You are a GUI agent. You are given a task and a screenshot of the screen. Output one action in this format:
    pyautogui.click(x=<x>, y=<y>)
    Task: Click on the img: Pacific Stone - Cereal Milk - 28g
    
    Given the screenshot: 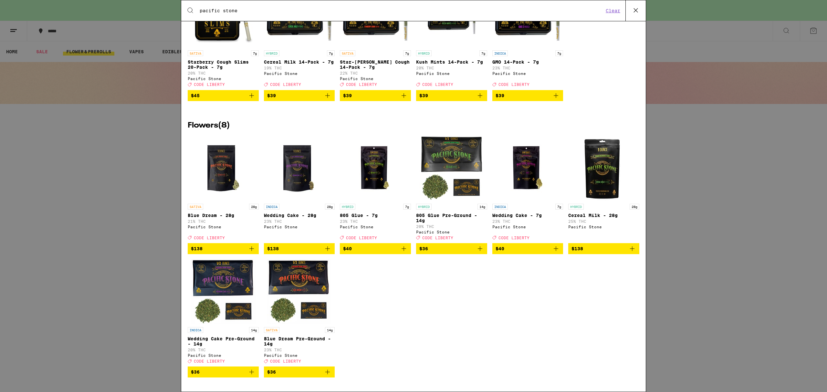 What is the action you would take?
    pyautogui.click(x=604, y=168)
    